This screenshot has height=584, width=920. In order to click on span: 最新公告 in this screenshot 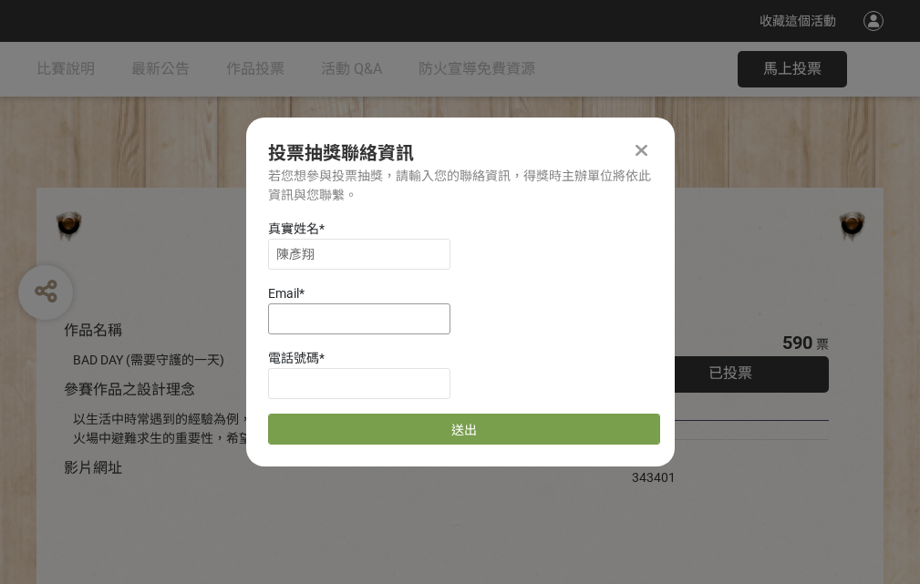, I will do `click(160, 68)`.